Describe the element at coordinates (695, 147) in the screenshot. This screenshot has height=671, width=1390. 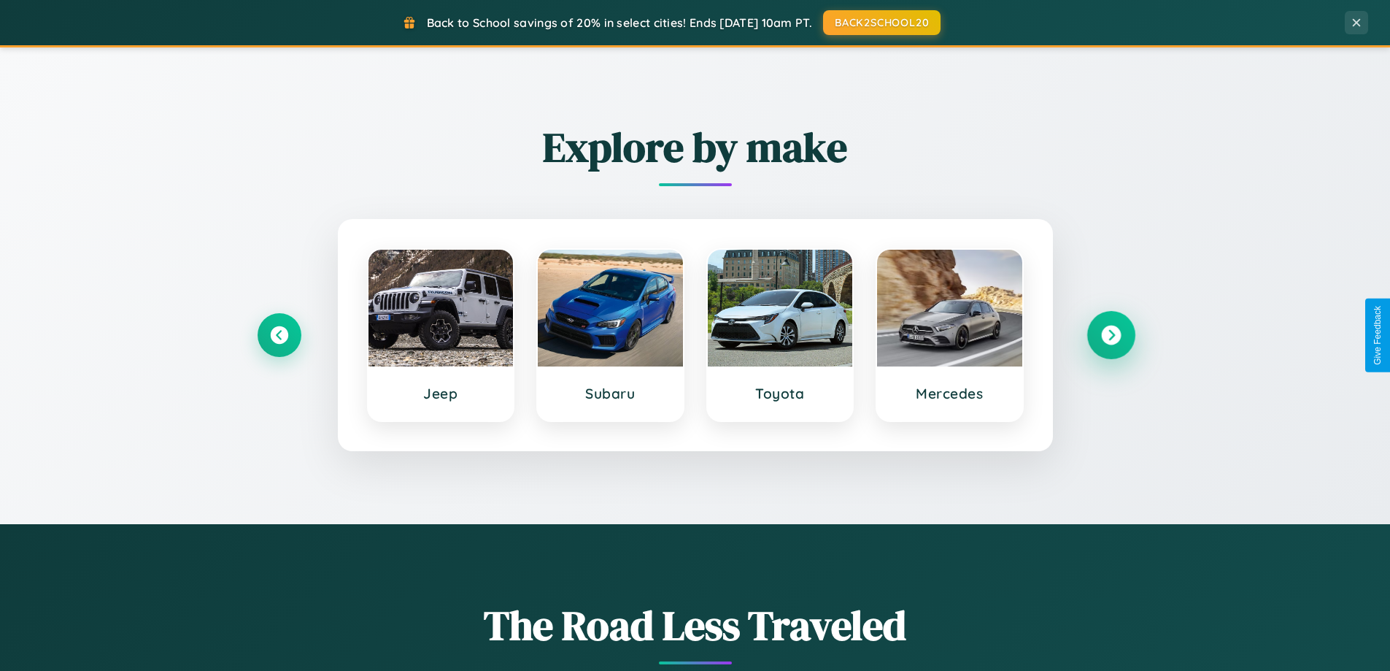
I see `h2: Explore by make` at that location.